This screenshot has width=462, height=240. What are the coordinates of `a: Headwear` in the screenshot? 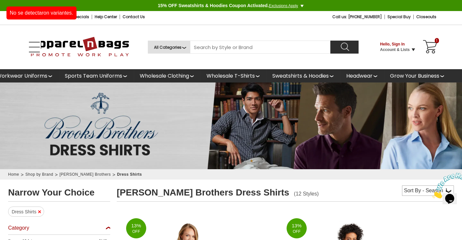 It's located at (368, 76).